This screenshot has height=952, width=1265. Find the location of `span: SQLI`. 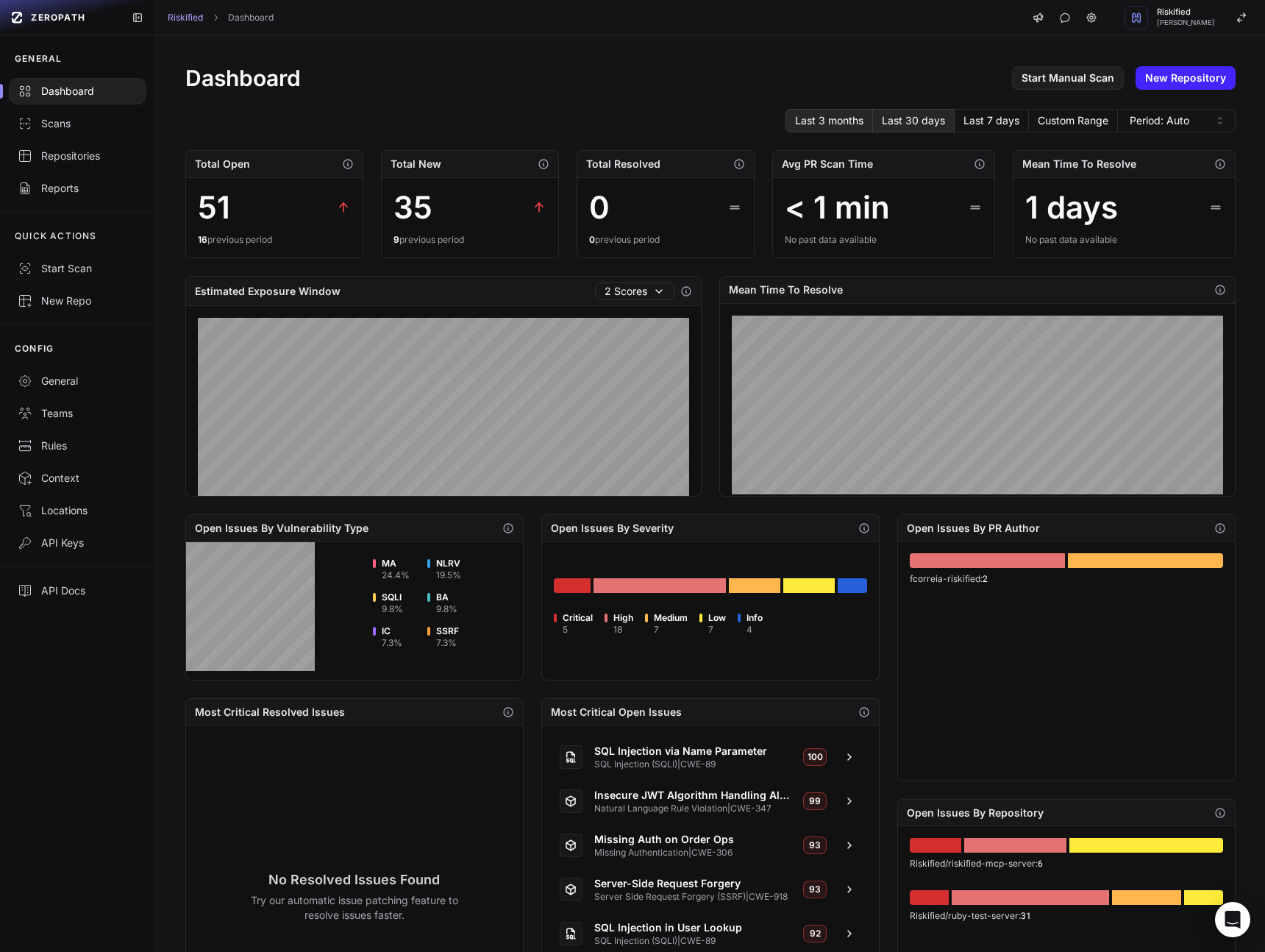

span: SQLI is located at coordinates (392, 597).